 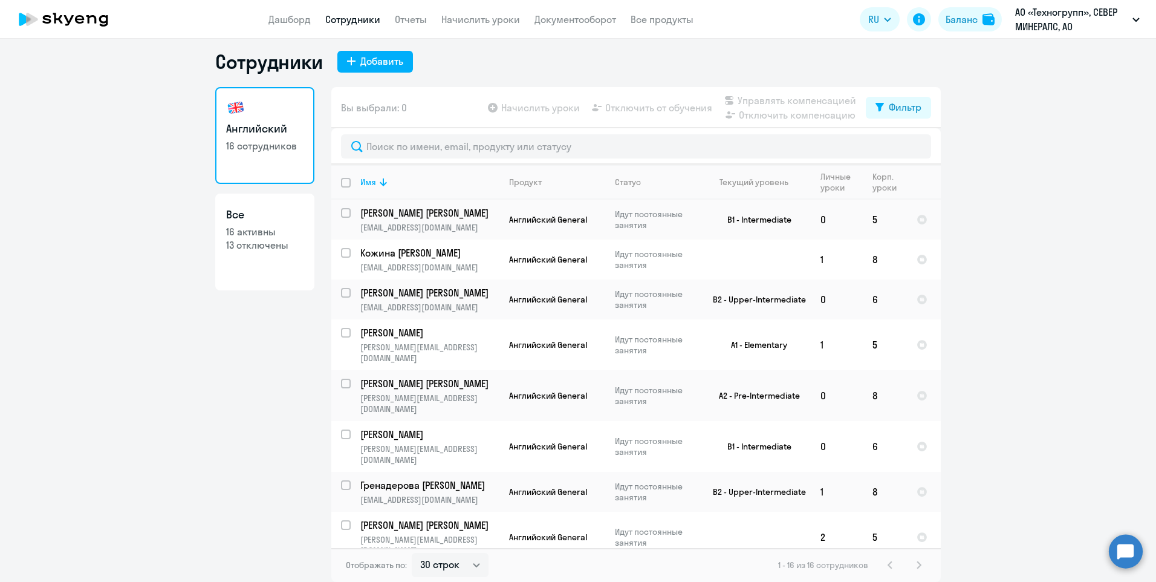 I want to click on span: 1 - 16 из 16 сотрудников, so click(x=823, y=565).